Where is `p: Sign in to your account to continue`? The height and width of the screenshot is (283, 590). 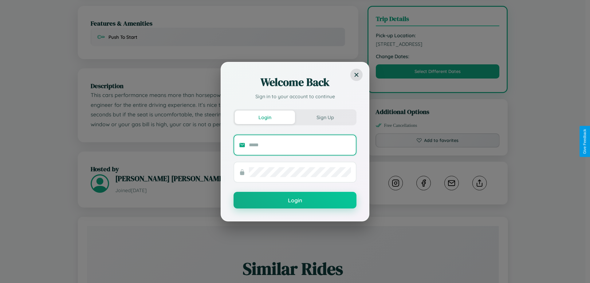 p: Sign in to your account to continue is located at coordinates (295, 96).